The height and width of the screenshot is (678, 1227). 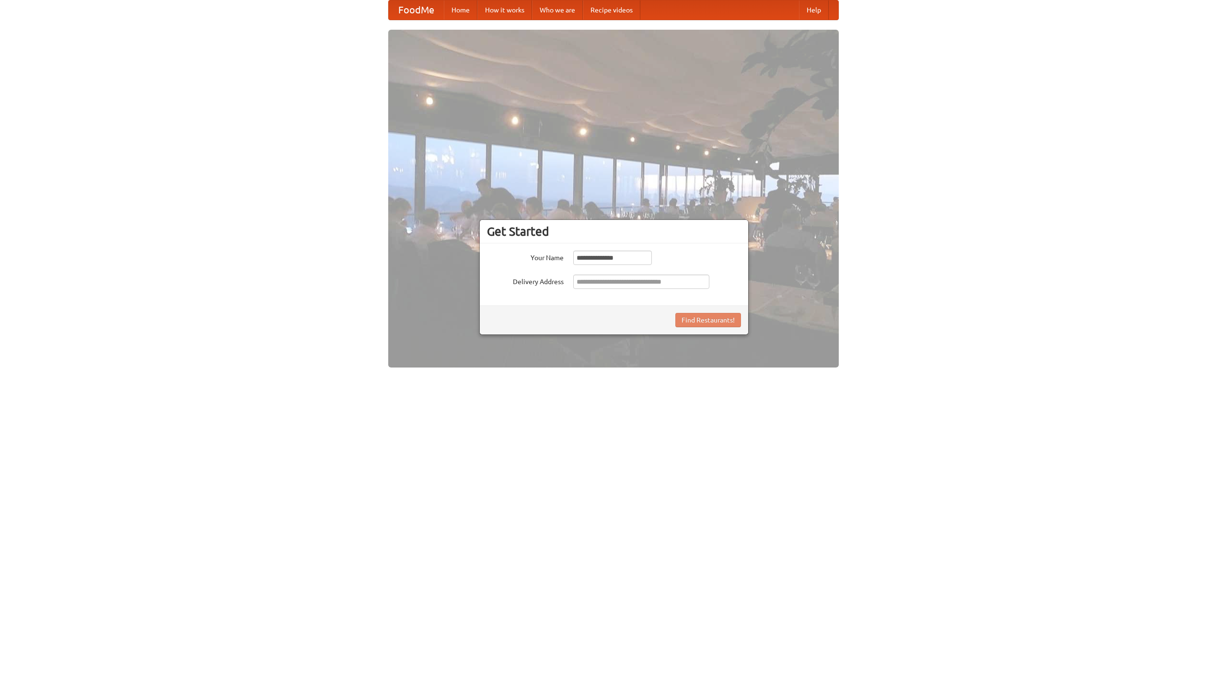 I want to click on a: Who we are, so click(x=557, y=10).